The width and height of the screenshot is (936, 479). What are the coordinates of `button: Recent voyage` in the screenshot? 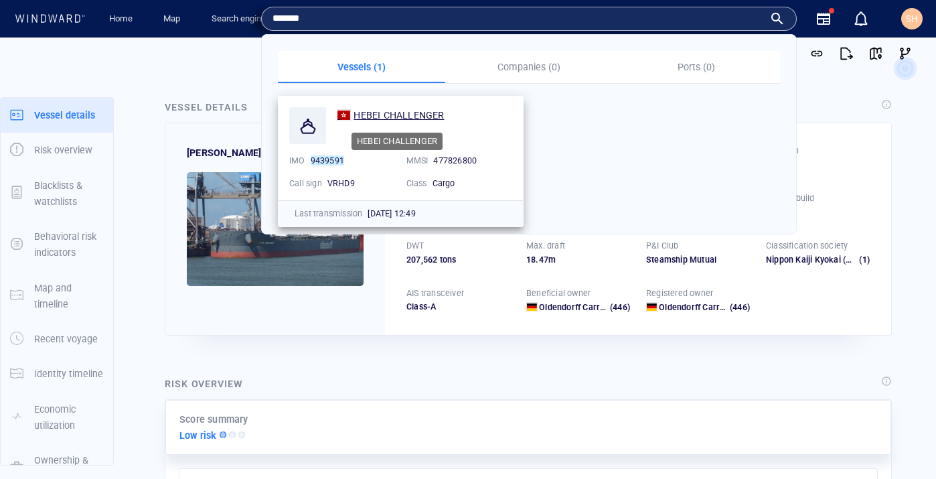 It's located at (57, 339).